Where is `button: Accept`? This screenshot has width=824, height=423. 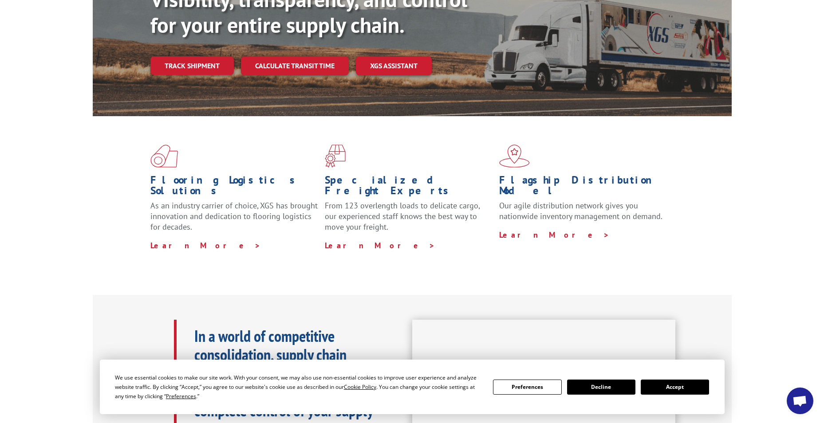 button: Accept is located at coordinates (675, 387).